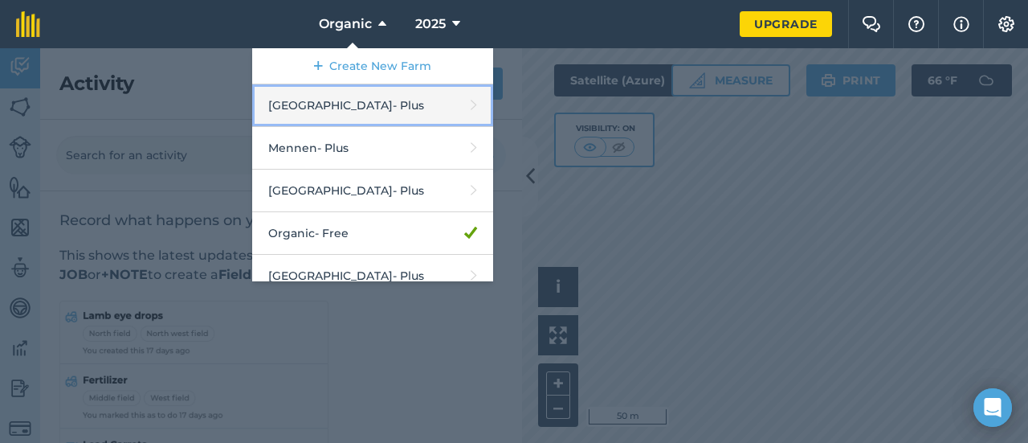 Image resolution: width=1028 pixels, height=443 pixels. I want to click on img: fieldmargin Logo, so click(28, 24).